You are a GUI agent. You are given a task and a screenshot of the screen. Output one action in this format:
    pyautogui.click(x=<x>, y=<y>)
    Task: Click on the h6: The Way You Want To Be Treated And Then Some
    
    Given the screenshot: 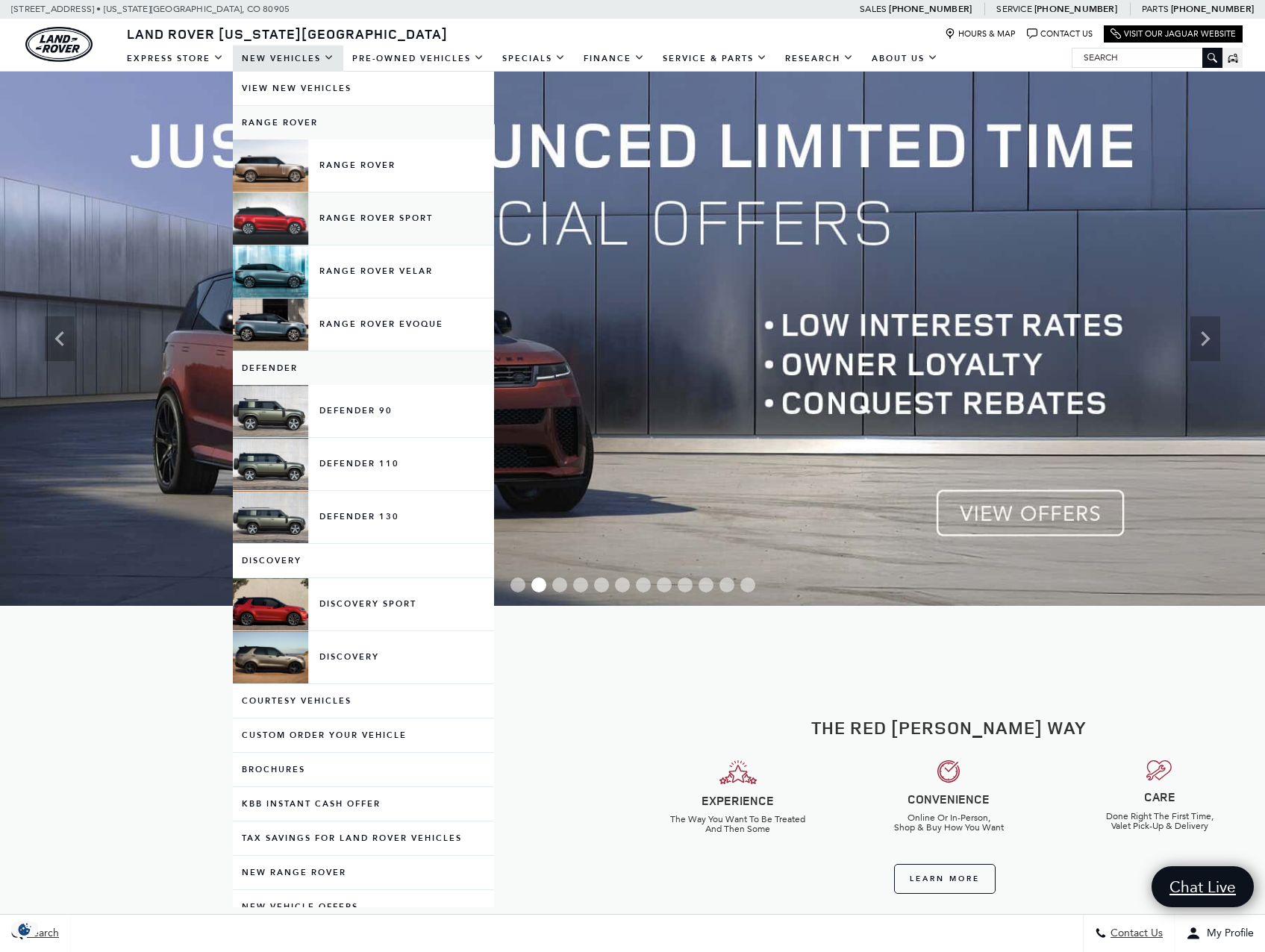 What is the action you would take?
    pyautogui.click(x=738, y=824)
    